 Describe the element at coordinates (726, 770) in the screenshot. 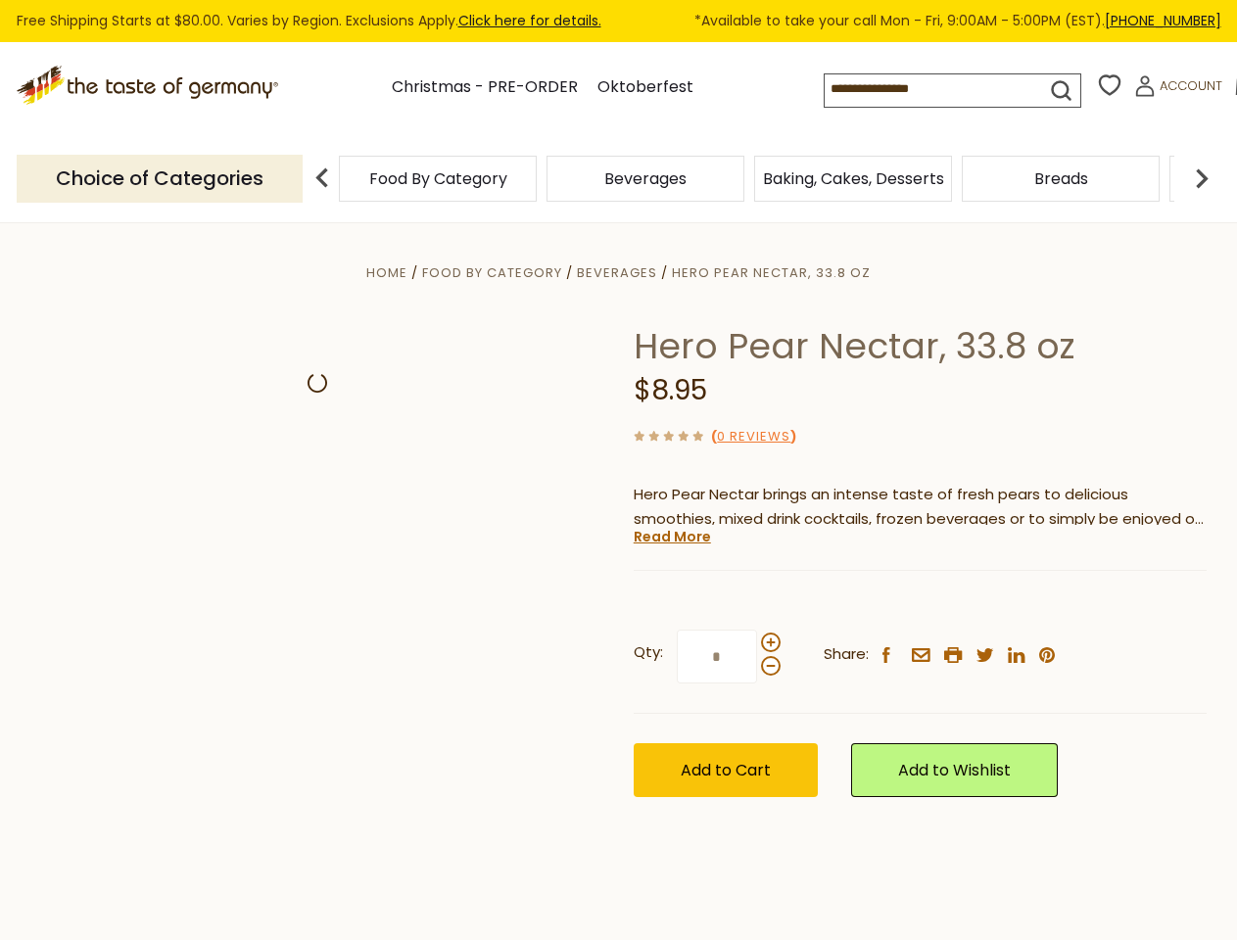

I see `span: Add to Cart` at that location.